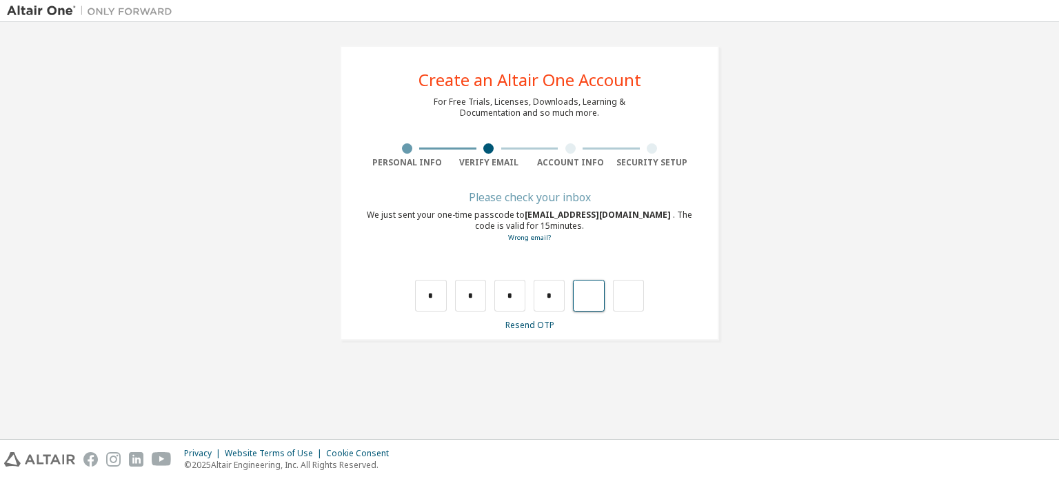  Describe the element at coordinates (93, 11) in the screenshot. I see `img: Altair One` at that location.